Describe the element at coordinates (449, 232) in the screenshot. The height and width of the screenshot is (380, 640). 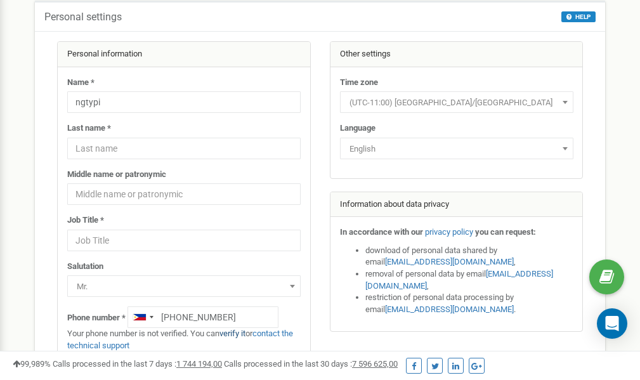
I see `a: privacy policy` at that location.